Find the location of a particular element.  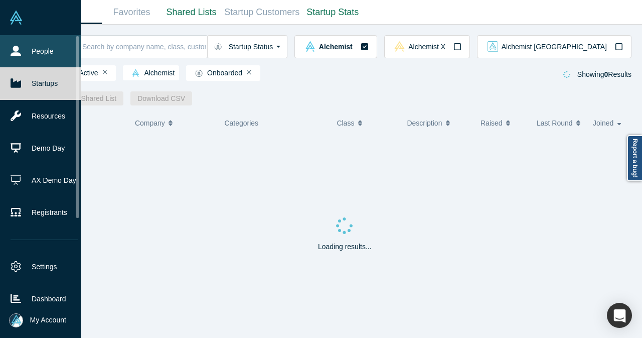

button: Company is located at coordinates (172, 123).